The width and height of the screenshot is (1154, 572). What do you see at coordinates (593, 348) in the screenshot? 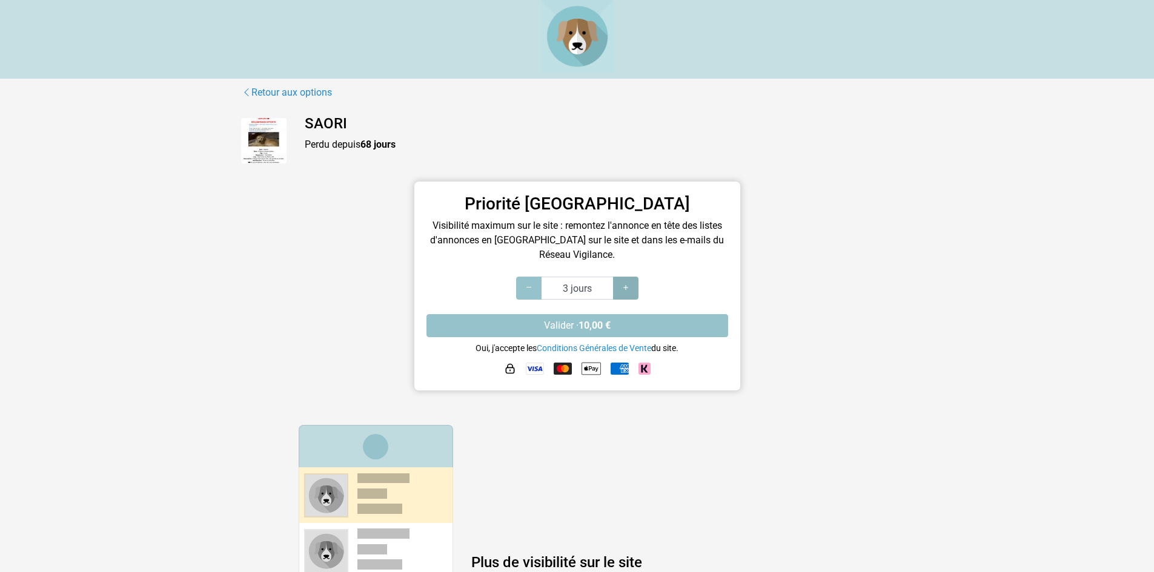
I see `a: Conditions Générales de Vente` at bounding box center [593, 348].